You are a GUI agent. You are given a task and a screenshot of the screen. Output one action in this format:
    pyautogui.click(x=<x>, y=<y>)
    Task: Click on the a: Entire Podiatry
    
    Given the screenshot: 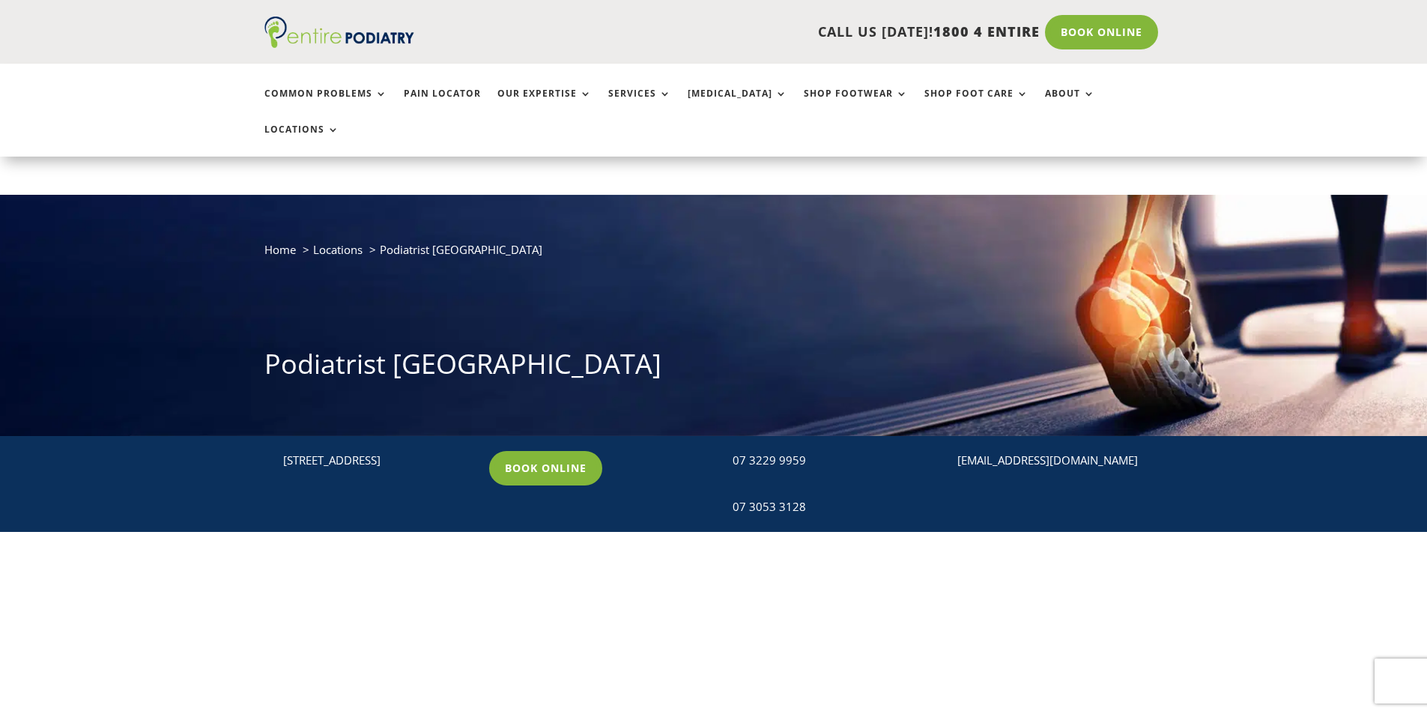 What is the action you would take?
    pyautogui.click(x=339, y=43)
    